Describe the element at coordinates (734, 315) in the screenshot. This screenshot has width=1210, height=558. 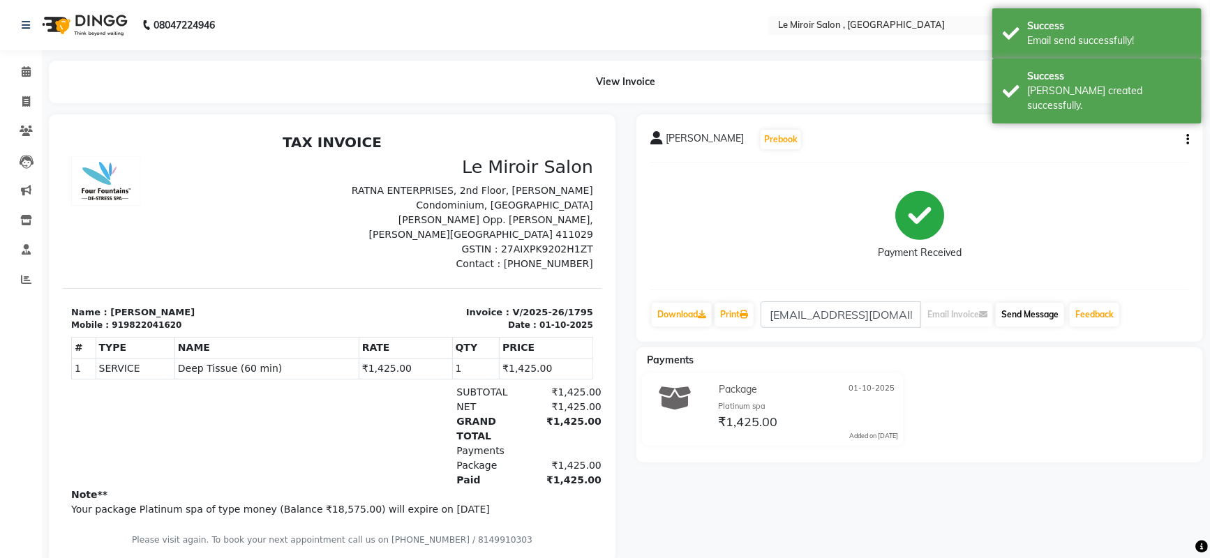
I see `a: Print` at that location.